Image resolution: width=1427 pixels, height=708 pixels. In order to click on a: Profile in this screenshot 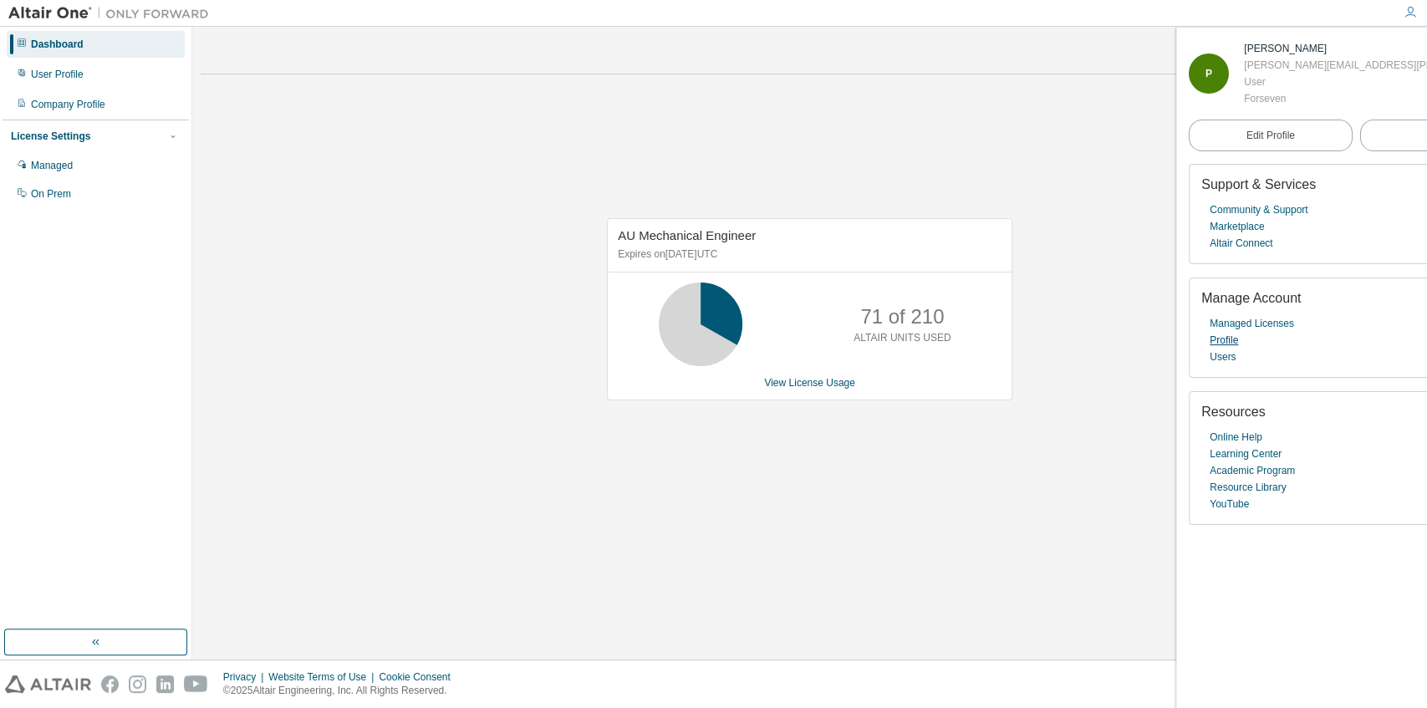, I will do `click(1224, 340)`.